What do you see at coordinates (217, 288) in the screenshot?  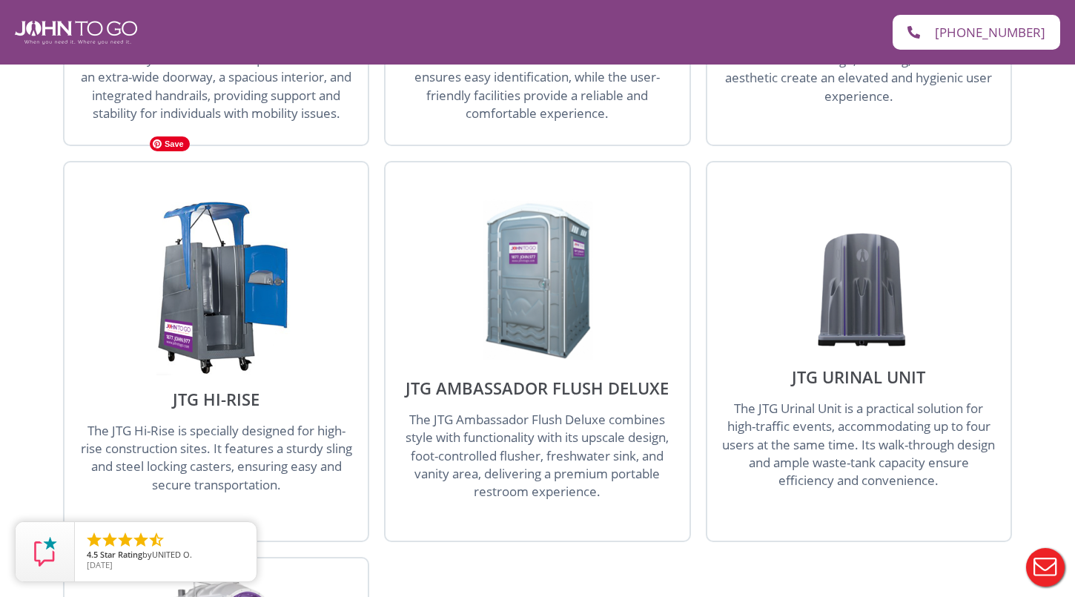 I see `img: JTG Hi-Rise Unit` at bounding box center [217, 288].